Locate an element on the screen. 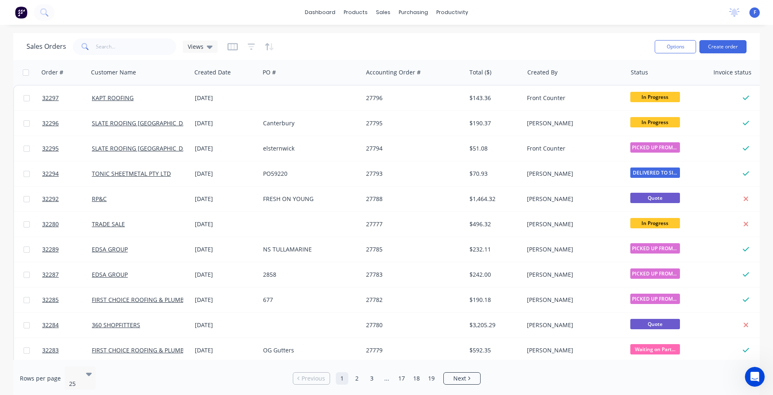 The height and width of the screenshot is (395, 773). div: 27785 is located at coordinates (412, 249).